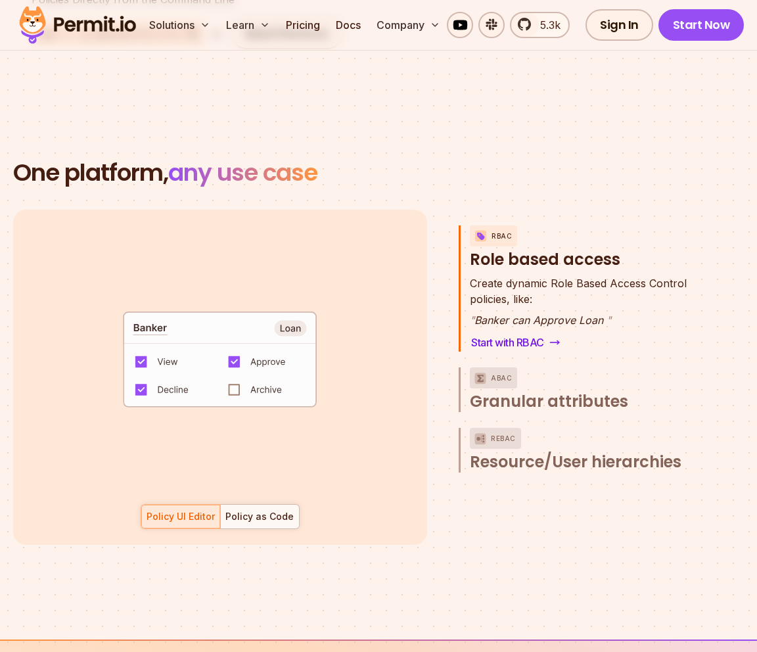 Image resolution: width=757 pixels, height=652 pixels. Describe the element at coordinates (260, 517) in the screenshot. I see `button: Policy as Code` at that location.